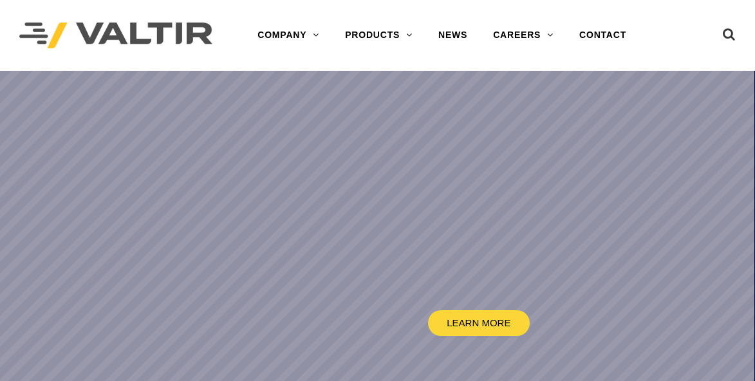  What do you see at coordinates (523, 35) in the screenshot?
I see `a: CAREERS` at bounding box center [523, 35].